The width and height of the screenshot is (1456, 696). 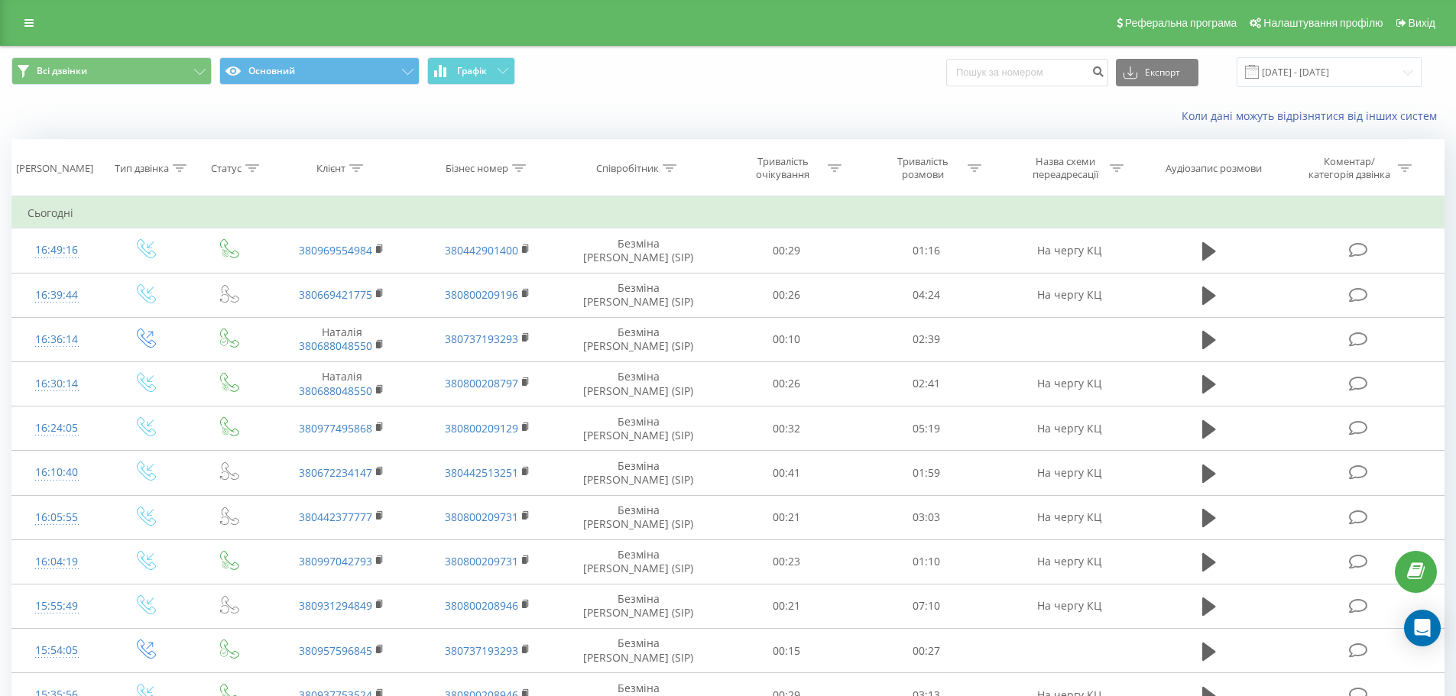 What do you see at coordinates (62, 71) in the screenshot?
I see `span: Всі дзвінки` at bounding box center [62, 71].